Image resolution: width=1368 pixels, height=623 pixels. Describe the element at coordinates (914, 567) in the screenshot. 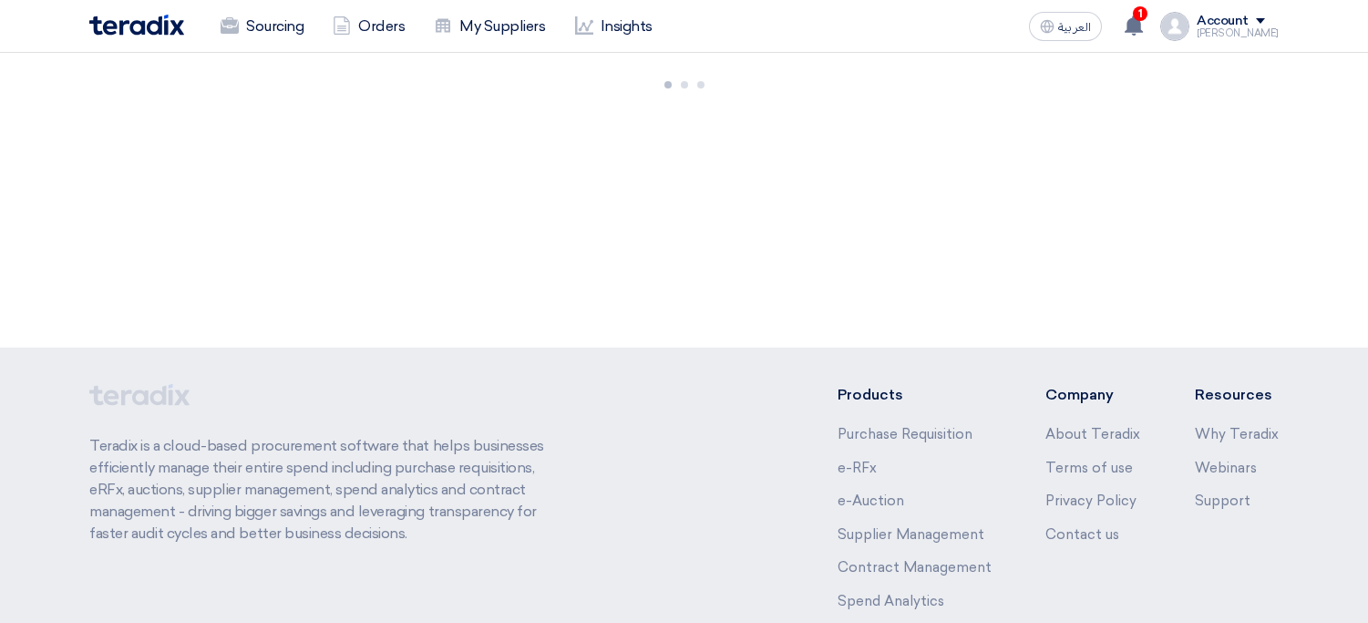

I see `a: Contract Management` at that location.